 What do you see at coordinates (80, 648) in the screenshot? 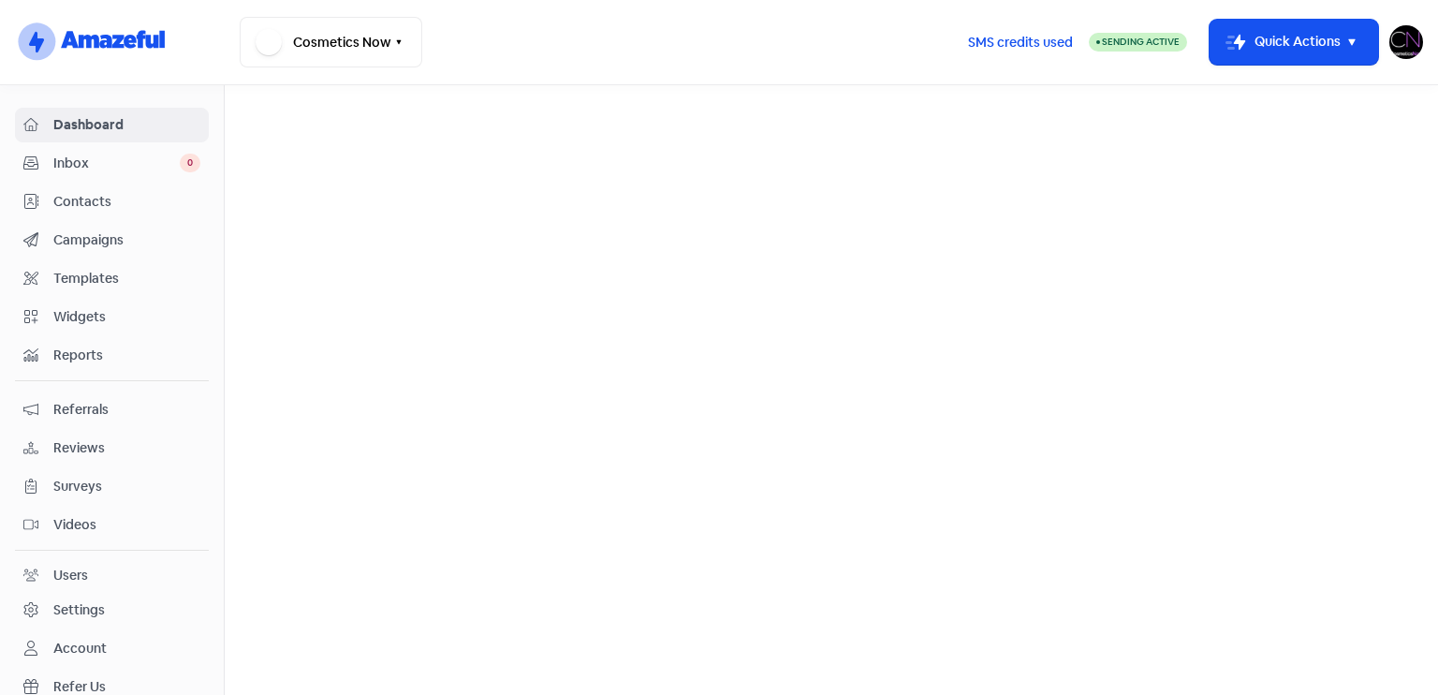
I see `div: Account` at bounding box center [80, 648].